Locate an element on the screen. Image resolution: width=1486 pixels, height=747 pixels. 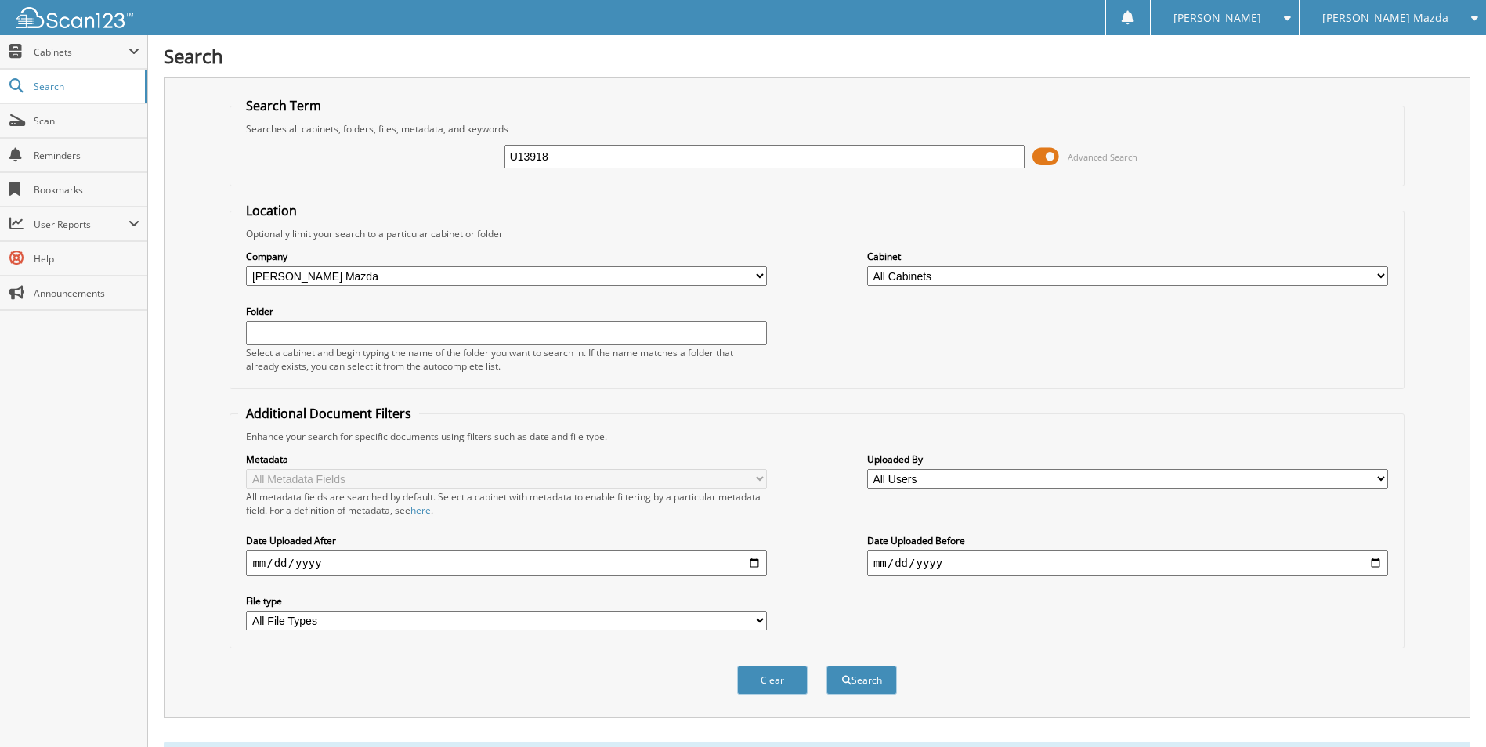
div: Optionally limit your search to a particular cabinet or folder is located at coordinates (816, 233).